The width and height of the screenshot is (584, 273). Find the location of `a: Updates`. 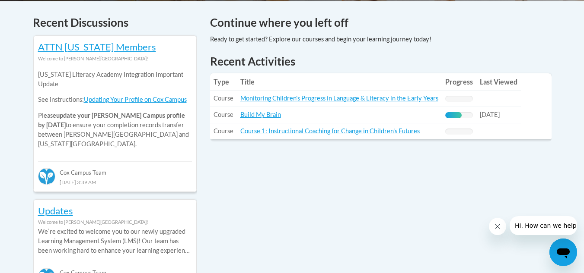

a: Updates is located at coordinates (55, 211).